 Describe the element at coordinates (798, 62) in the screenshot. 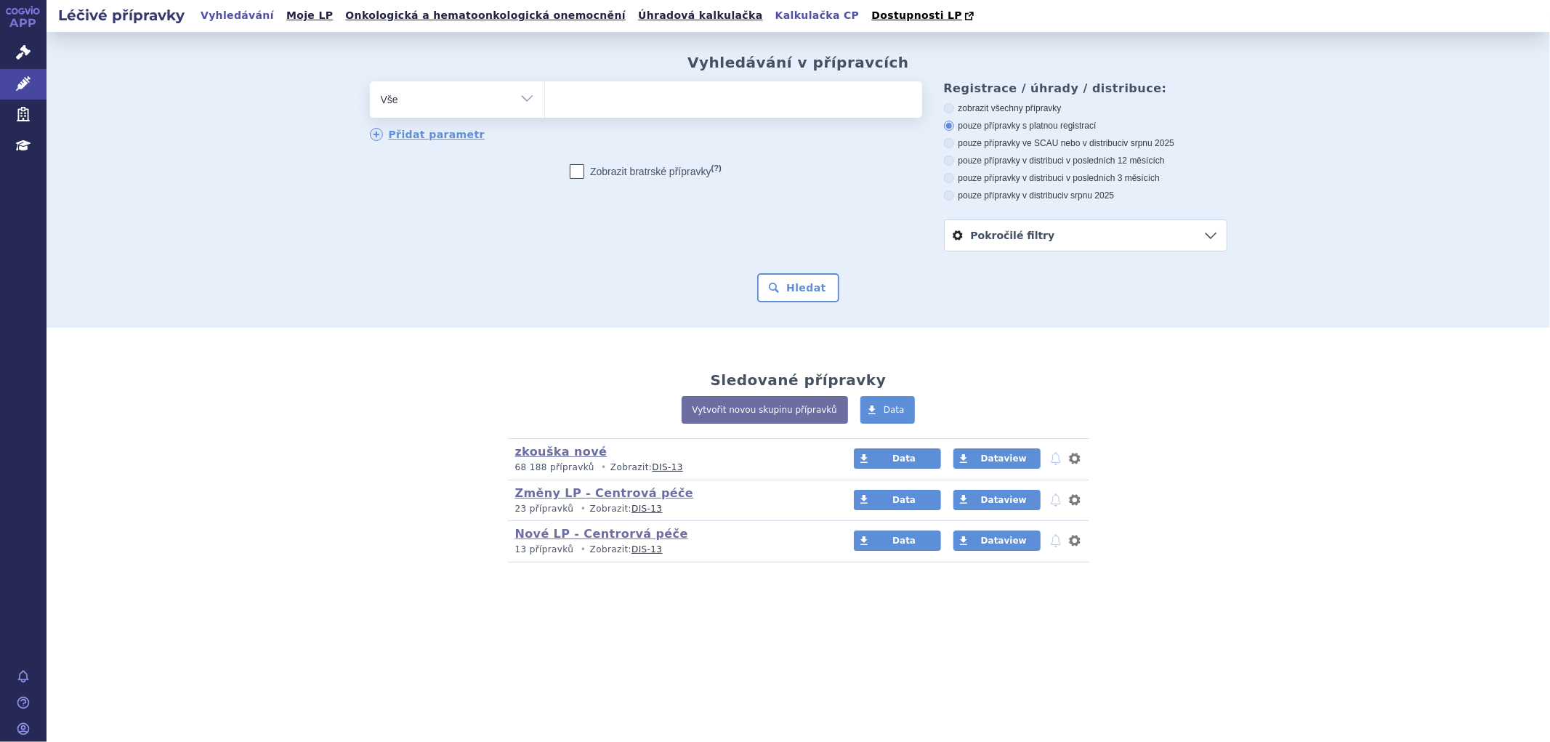

I see `h2: Vyhledávání v přípravcích` at that location.